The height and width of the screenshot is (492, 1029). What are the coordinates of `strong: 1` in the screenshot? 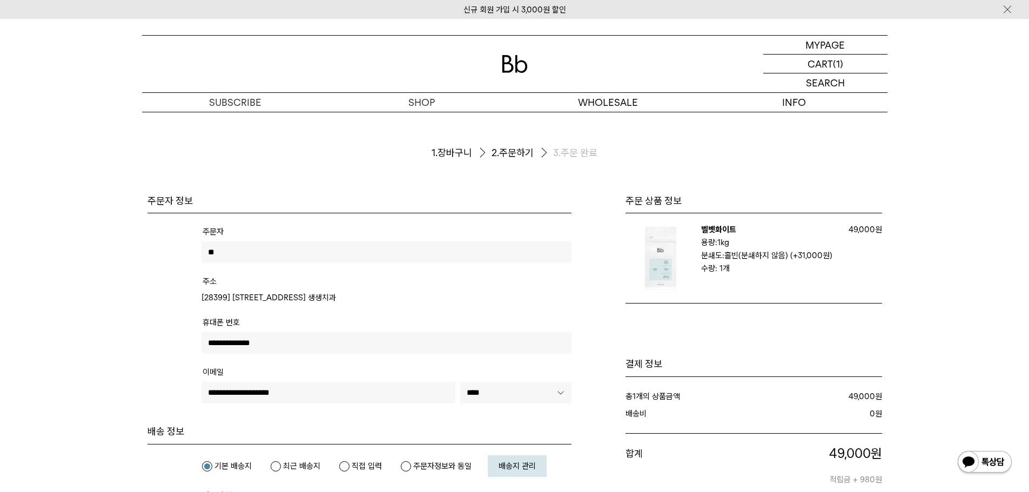 It's located at (634, 397).